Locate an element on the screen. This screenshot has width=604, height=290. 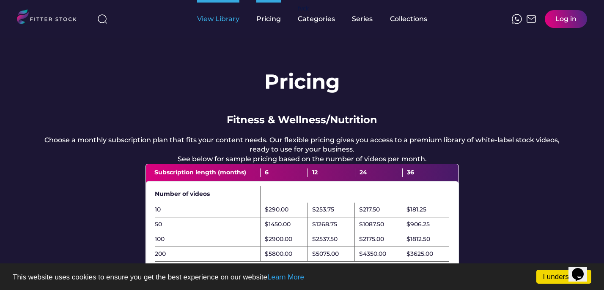
div: 10 is located at coordinates (208, 210).